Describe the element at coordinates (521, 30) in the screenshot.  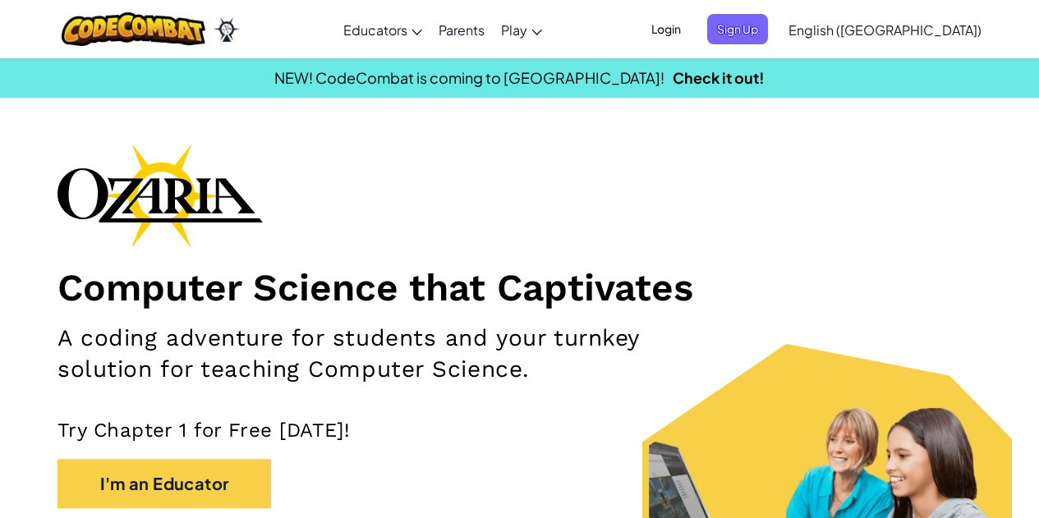
I see `a: Play` at that location.